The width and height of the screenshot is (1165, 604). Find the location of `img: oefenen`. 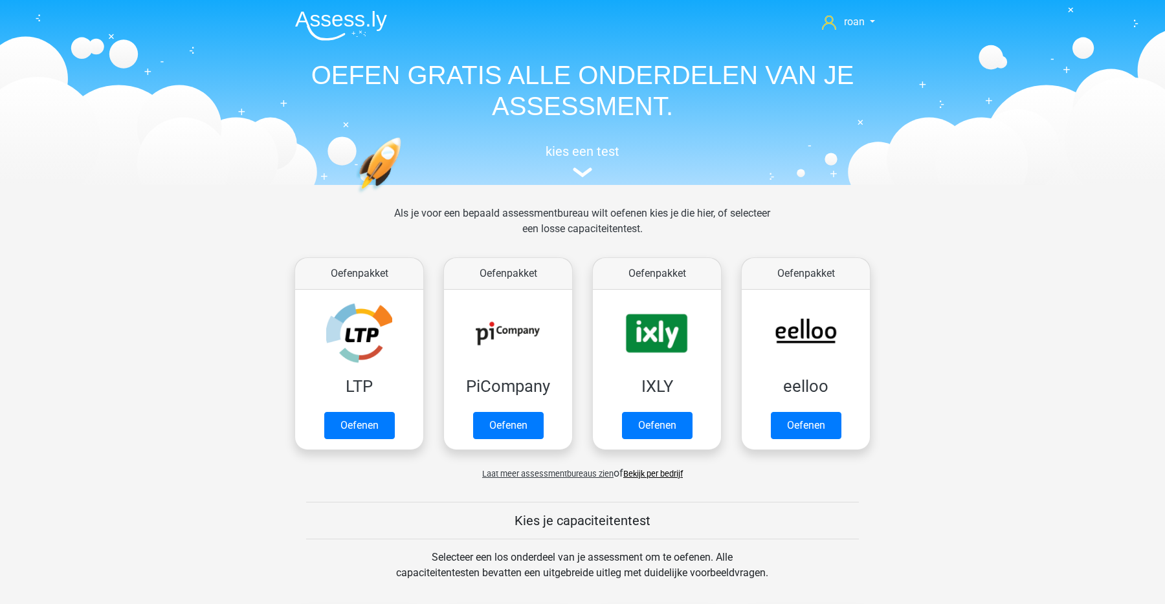

img: oefenen is located at coordinates (403, 195).